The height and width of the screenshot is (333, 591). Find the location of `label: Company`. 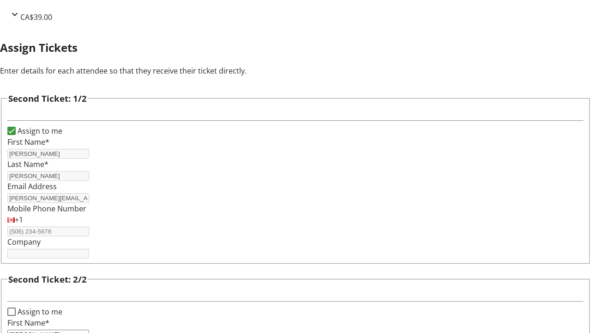

label: Company is located at coordinates (24, 242).